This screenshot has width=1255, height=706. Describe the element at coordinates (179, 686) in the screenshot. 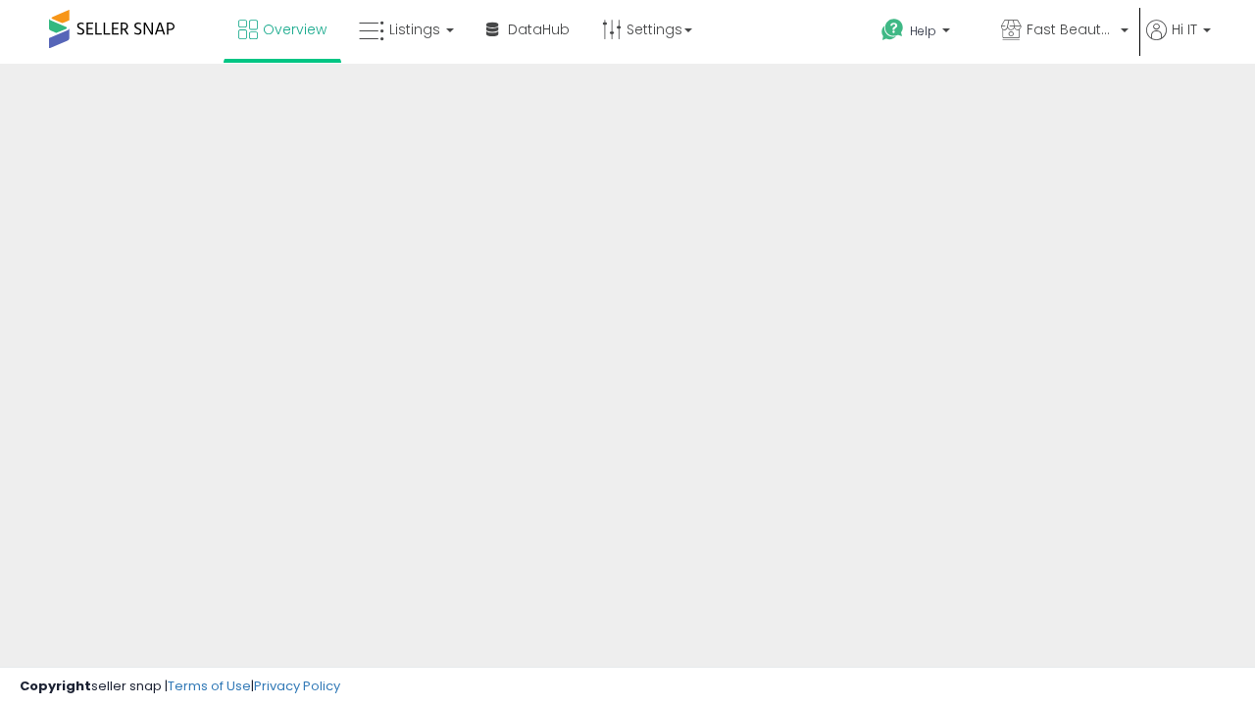

I see `div: seller snap | |` at that location.